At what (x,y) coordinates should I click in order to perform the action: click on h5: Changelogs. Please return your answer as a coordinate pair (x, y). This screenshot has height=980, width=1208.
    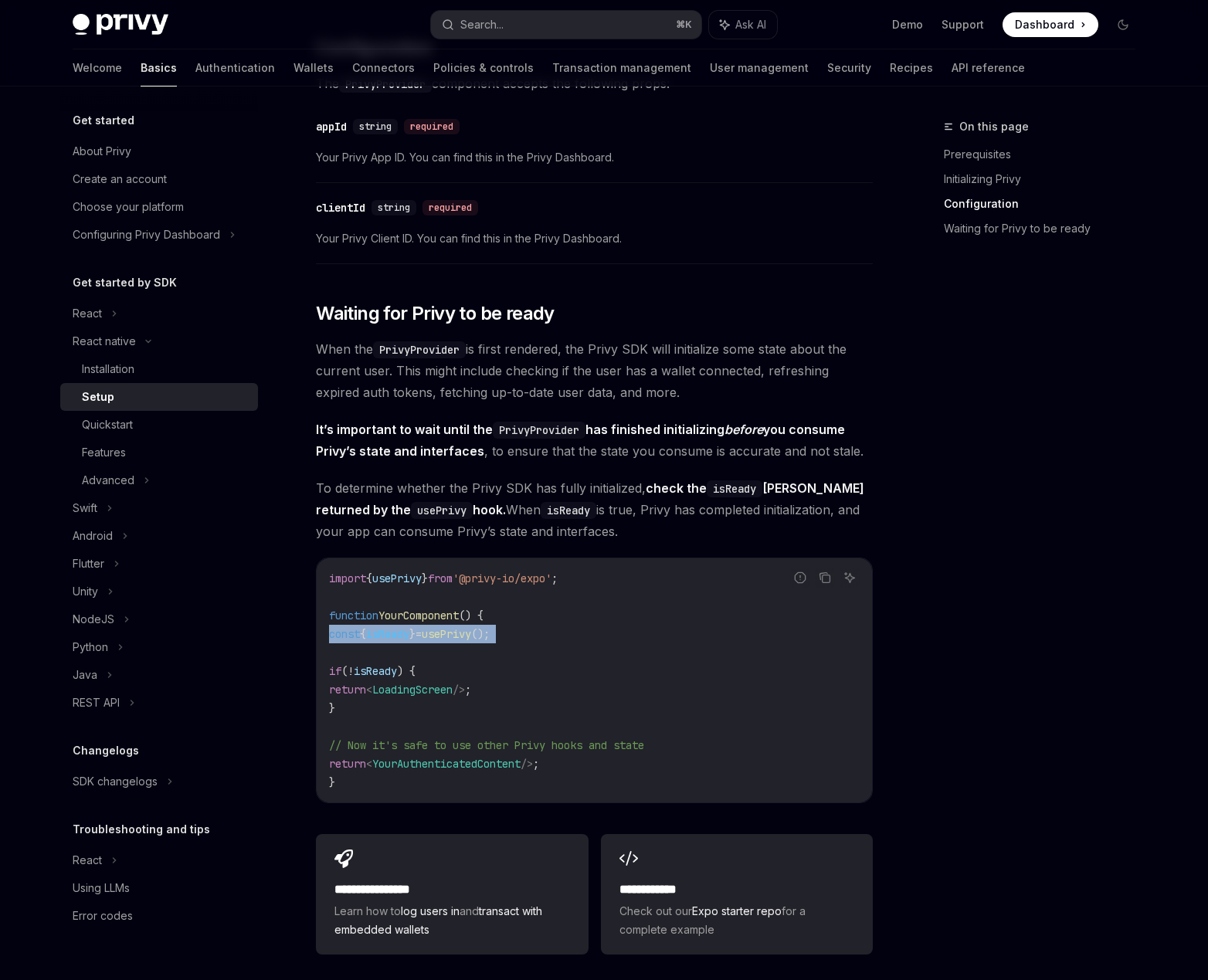
    Looking at the image, I should click on (106, 750).